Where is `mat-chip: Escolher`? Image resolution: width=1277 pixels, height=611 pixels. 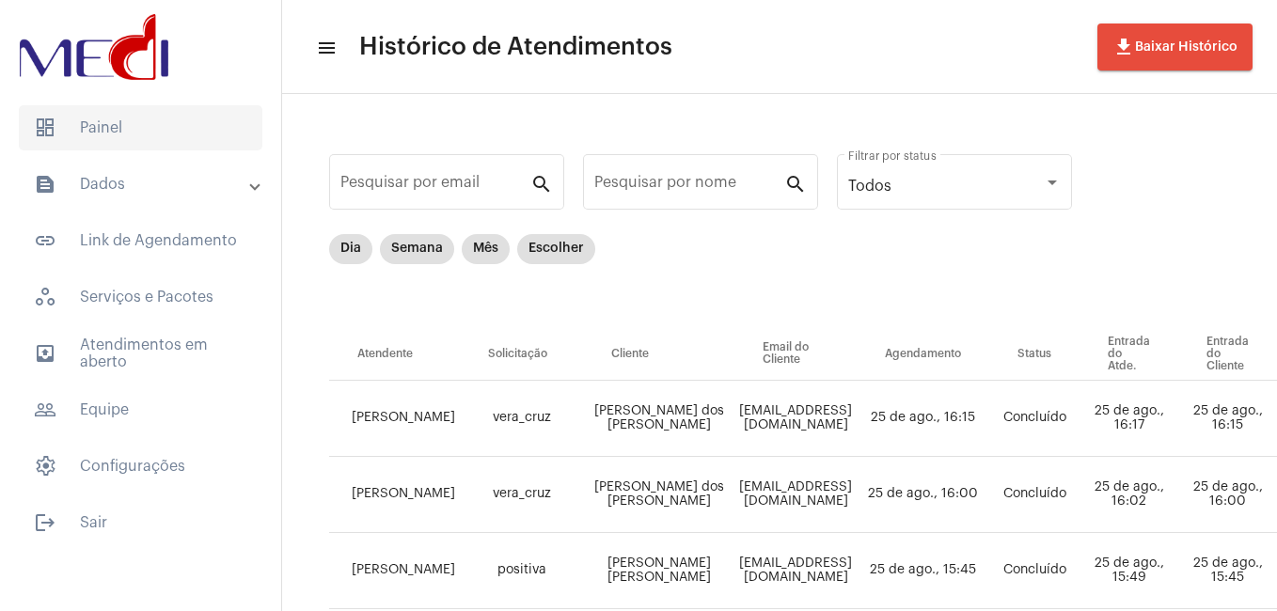 mat-chip: Escolher is located at coordinates (556, 249).